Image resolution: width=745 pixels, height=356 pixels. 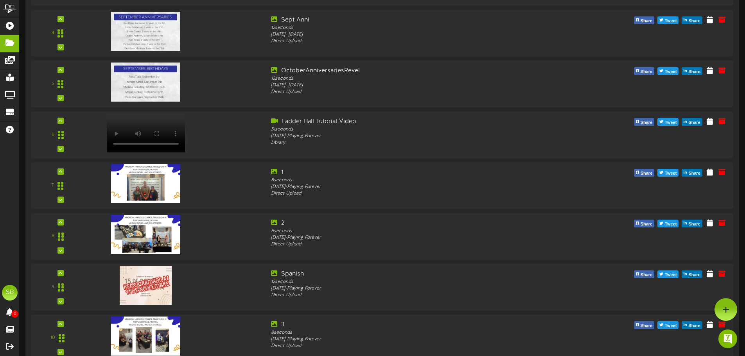 What do you see at coordinates (411, 143) in the screenshot?
I see `div: Library` at bounding box center [411, 143].